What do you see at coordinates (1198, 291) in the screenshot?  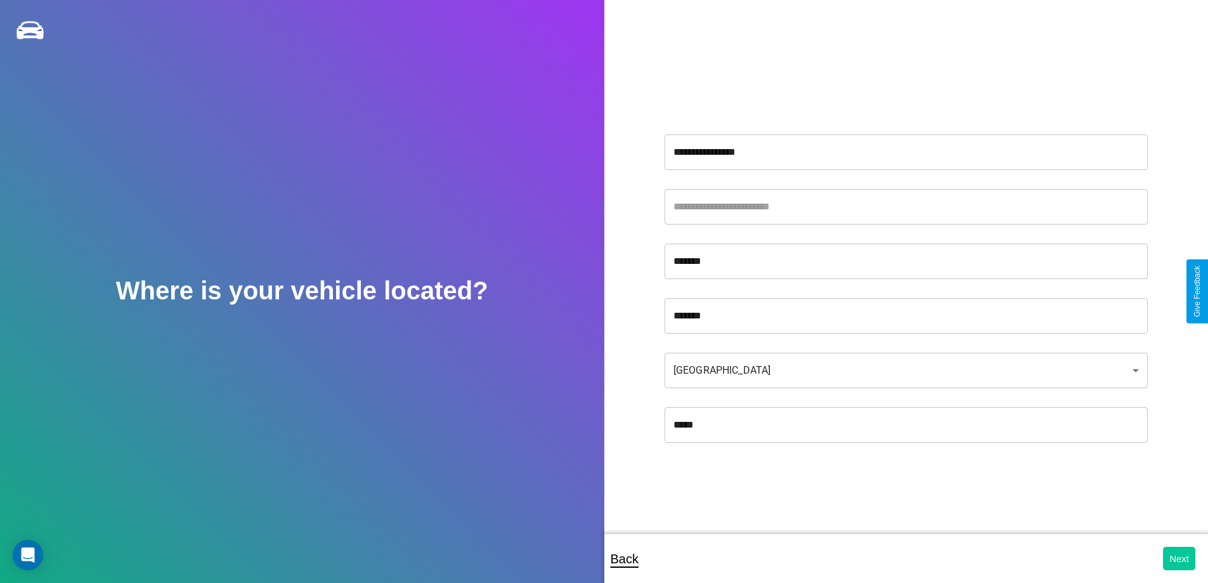 I see `div: Give Feedback` at bounding box center [1198, 291].